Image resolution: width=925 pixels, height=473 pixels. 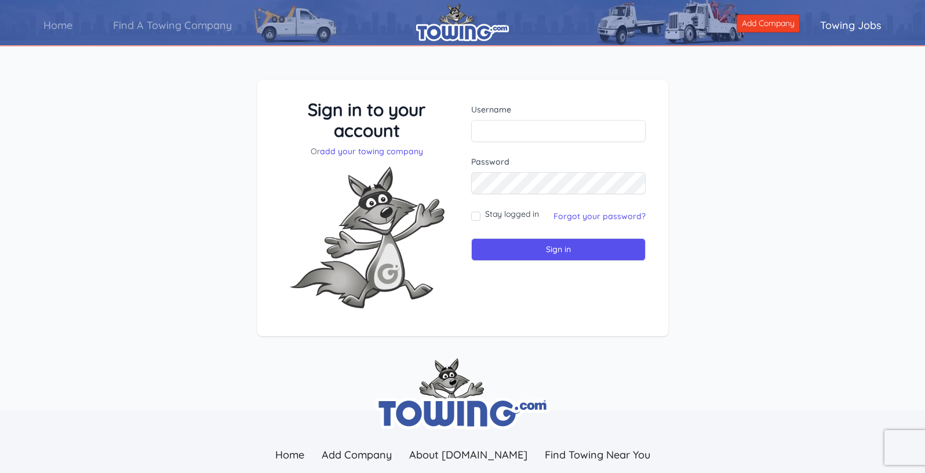 I want to click on input: Sign in, so click(x=558, y=249).